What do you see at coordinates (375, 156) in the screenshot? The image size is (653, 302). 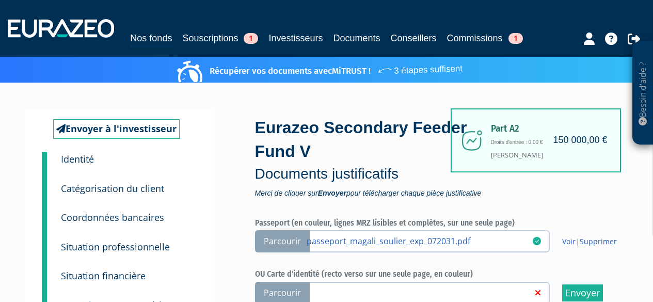 I see `div: Eurazeo Secondary Feeder Fund V` at bounding box center [375, 156].